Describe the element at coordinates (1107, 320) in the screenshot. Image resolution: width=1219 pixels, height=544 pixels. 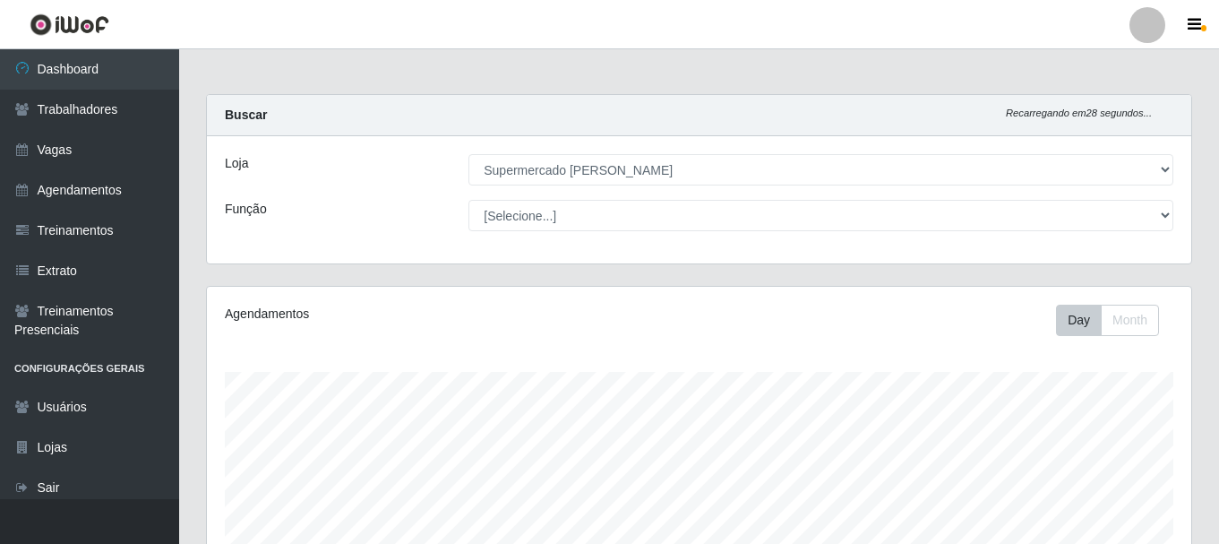
I see `div: First group` at that location.